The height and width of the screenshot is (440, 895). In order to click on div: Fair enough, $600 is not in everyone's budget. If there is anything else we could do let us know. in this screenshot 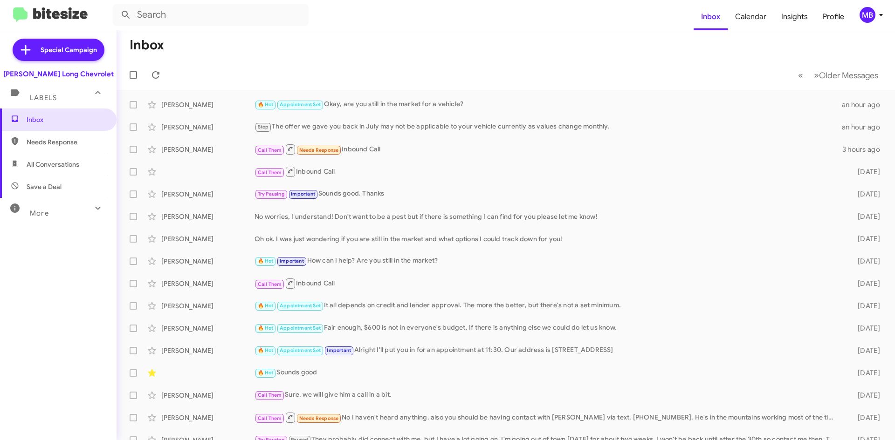, I will do `click(548, 328)`.